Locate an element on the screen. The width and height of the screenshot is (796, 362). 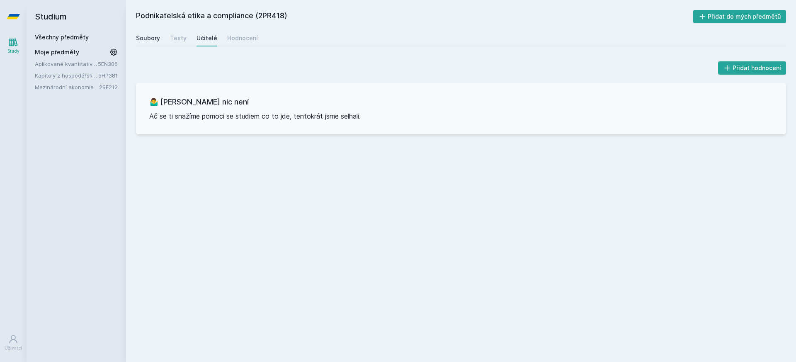
a: Uživatel is located at coordinates (13, 342).